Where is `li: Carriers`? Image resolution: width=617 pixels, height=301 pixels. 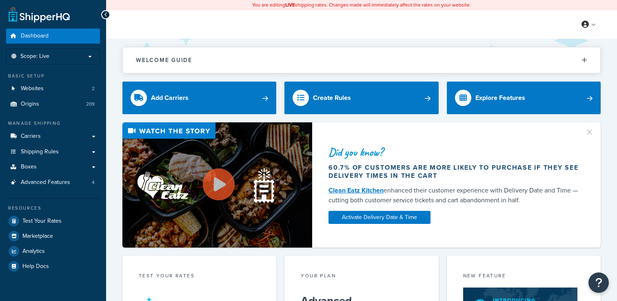 li: Carriers is located at coordinates (53, 136).